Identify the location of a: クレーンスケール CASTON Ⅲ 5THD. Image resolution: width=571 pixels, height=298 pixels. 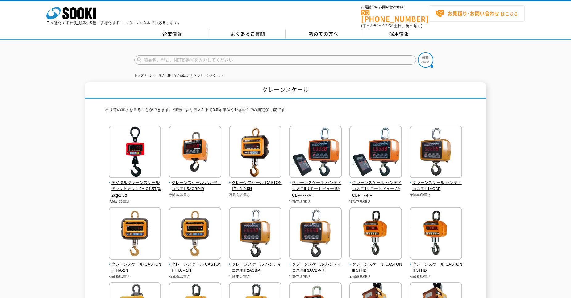
(376, 264).